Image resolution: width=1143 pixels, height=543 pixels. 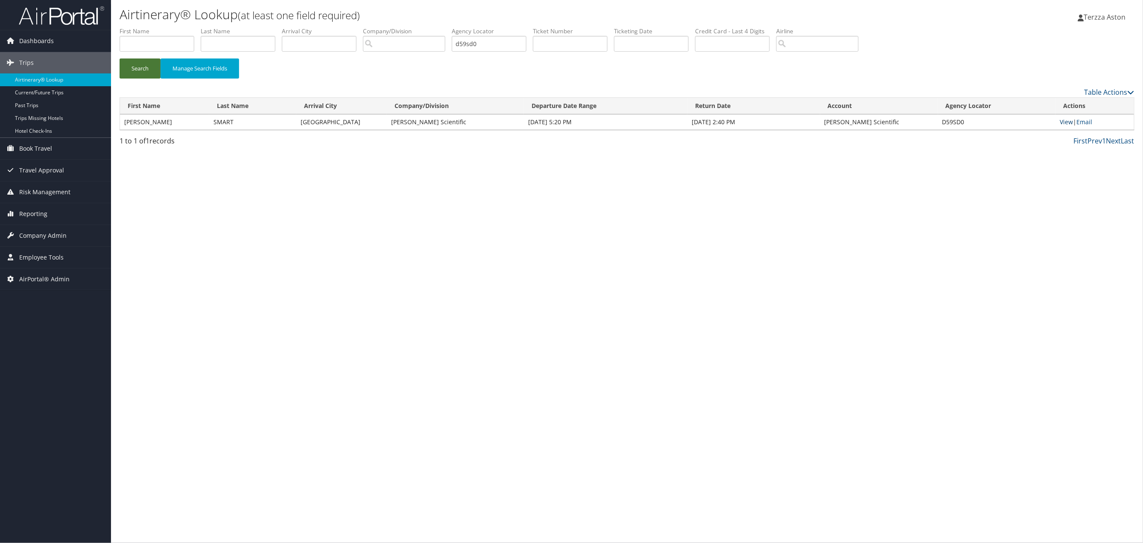 I want to click on th: Account: activate to sort column ascending, so click(x=879, y=106).